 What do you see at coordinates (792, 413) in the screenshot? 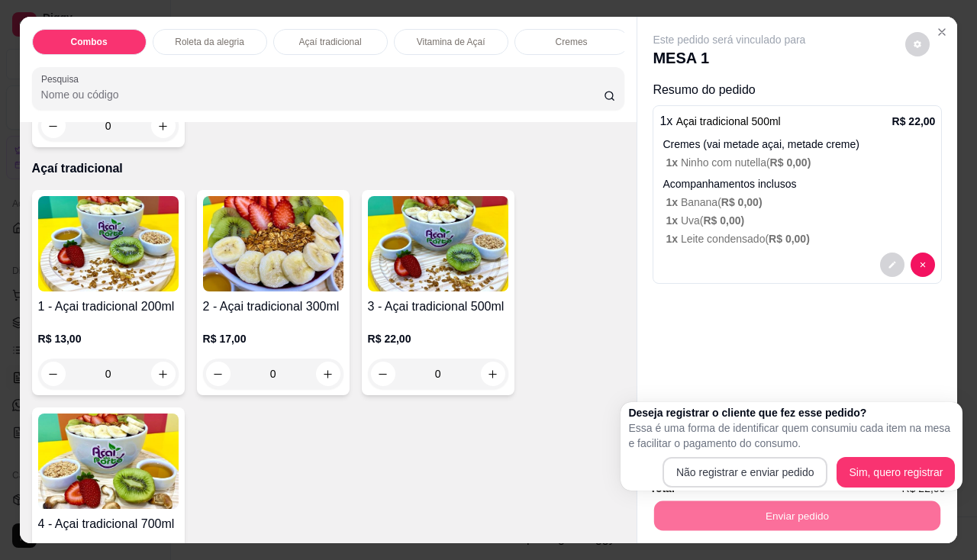
I see `h2: Deseja registrar o cliente que fez esse pedido?` at bounding box center [792, 413].